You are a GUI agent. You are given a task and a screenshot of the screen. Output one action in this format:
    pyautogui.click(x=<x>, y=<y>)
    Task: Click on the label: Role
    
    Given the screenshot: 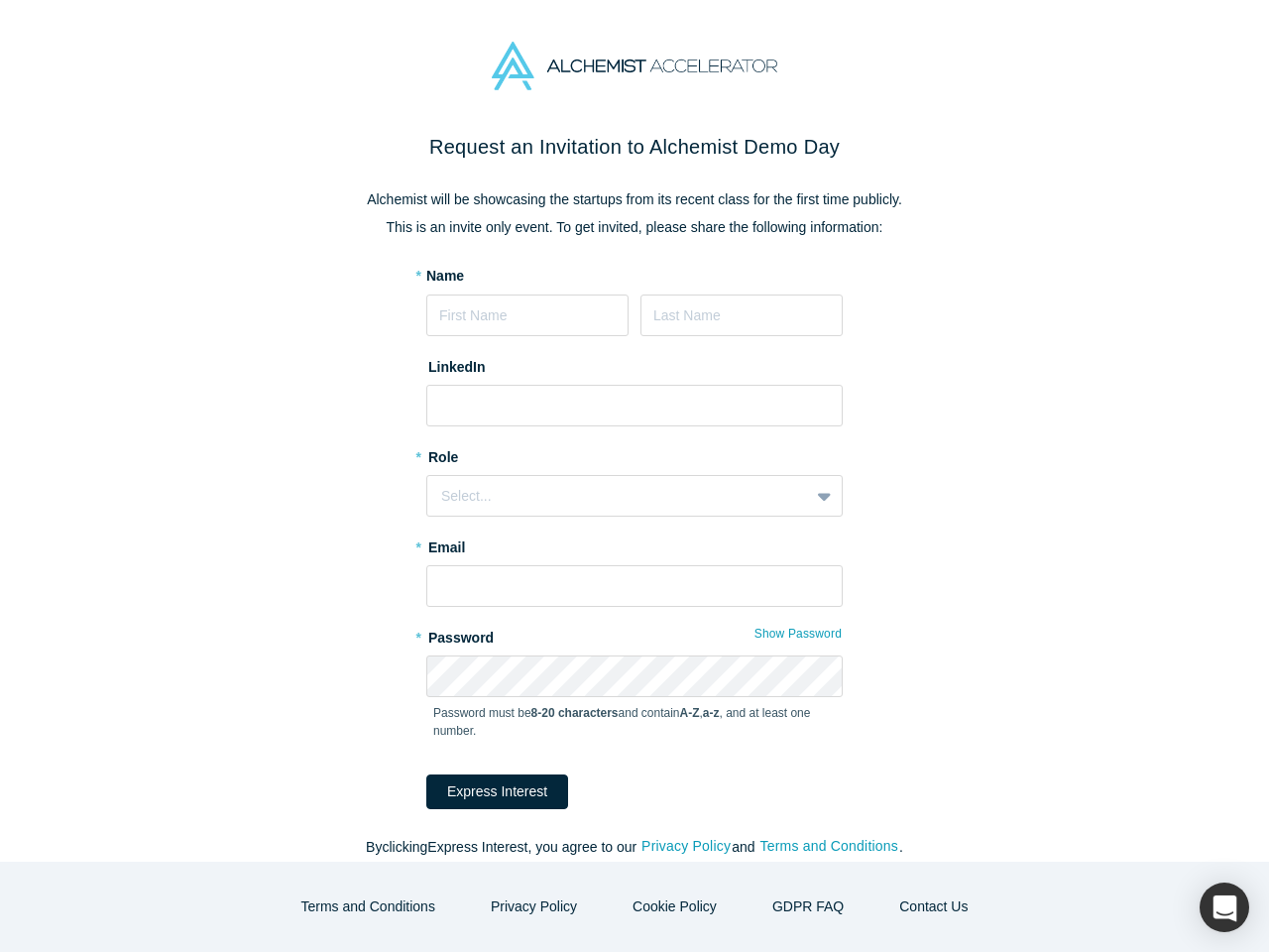 What is the action you would take?
    pyautogui.click(x=634, y=455)
    